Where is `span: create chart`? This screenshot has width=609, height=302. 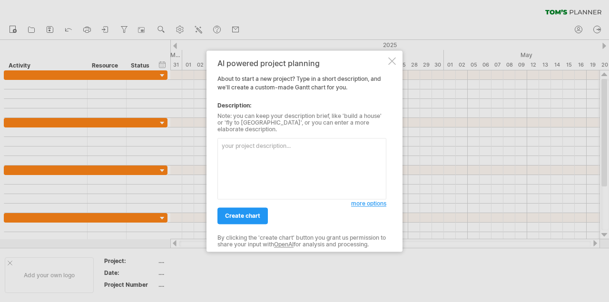
span: create chart is located at coordinates (243, 215).